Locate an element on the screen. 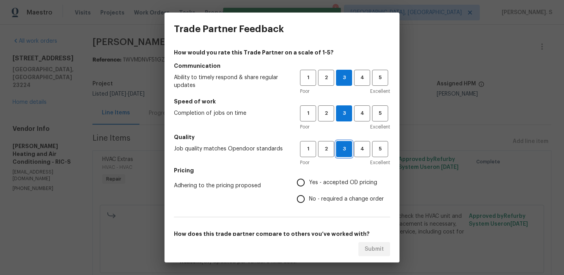 The image size is (564, 275). span: Completion of jobs on time is located at coordinates (231, 113).